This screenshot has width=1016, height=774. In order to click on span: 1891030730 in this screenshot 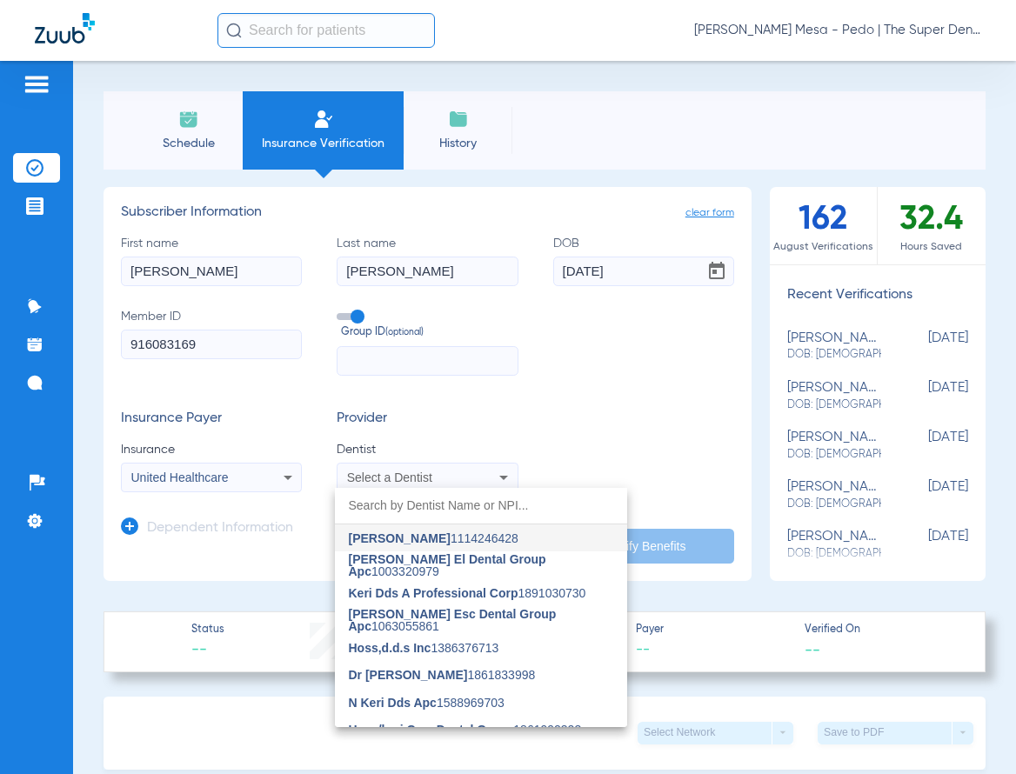, I will do `click(467, 593)`.